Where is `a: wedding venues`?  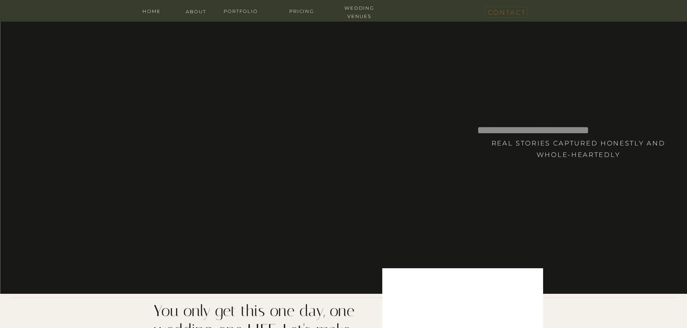
a: wedding venues is located at coordinates (359, 7).